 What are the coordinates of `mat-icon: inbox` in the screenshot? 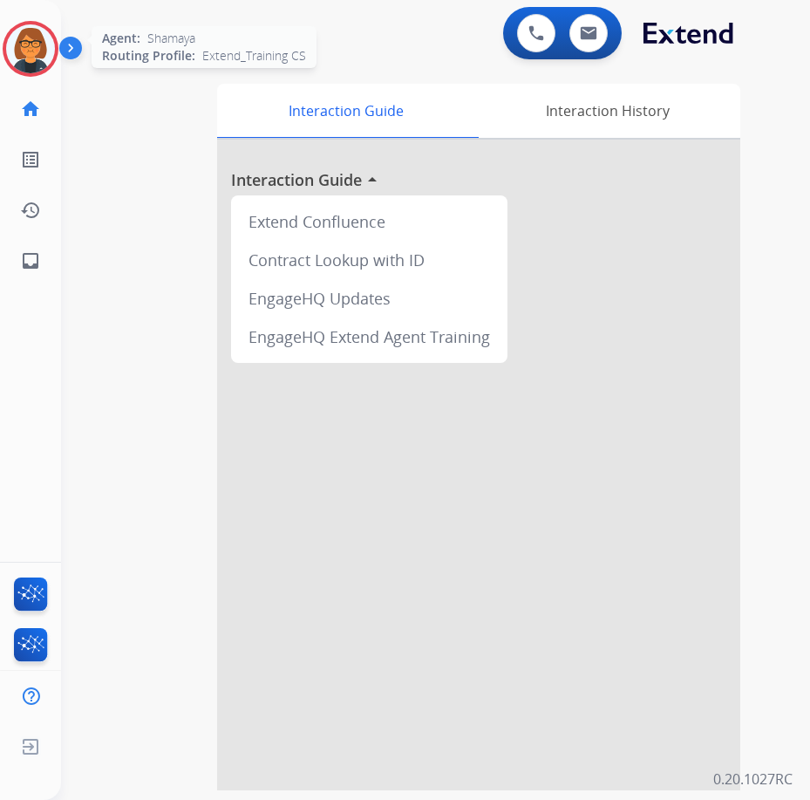 It's located at (31, 261).